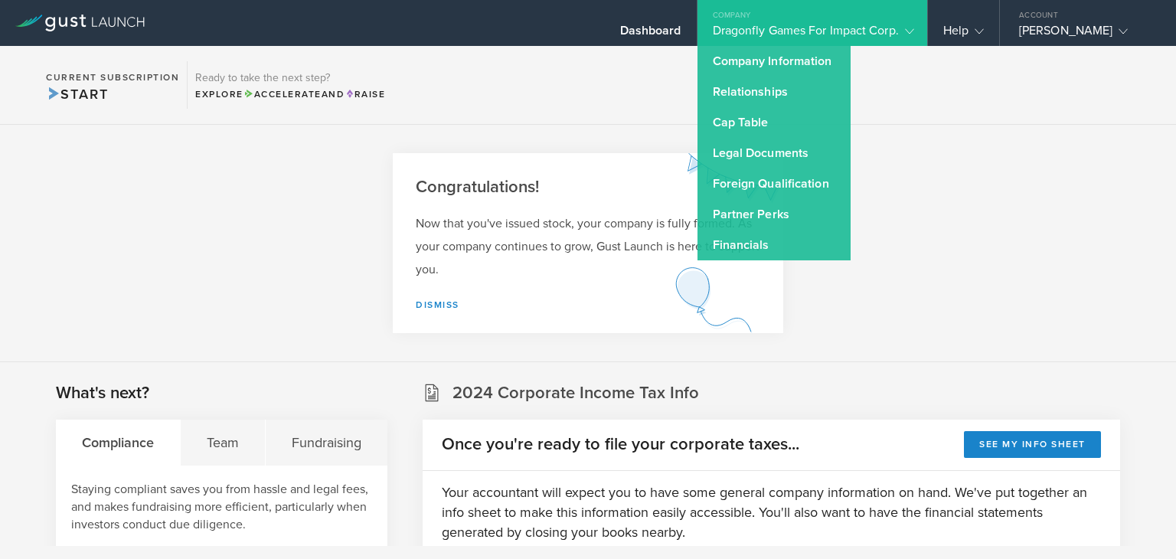 The height and width of the screenshot is (559, 1176). What do you see at coordinates (77, 94) in the screenshot?
I see `span: Start` at bounding box center [77, 94].